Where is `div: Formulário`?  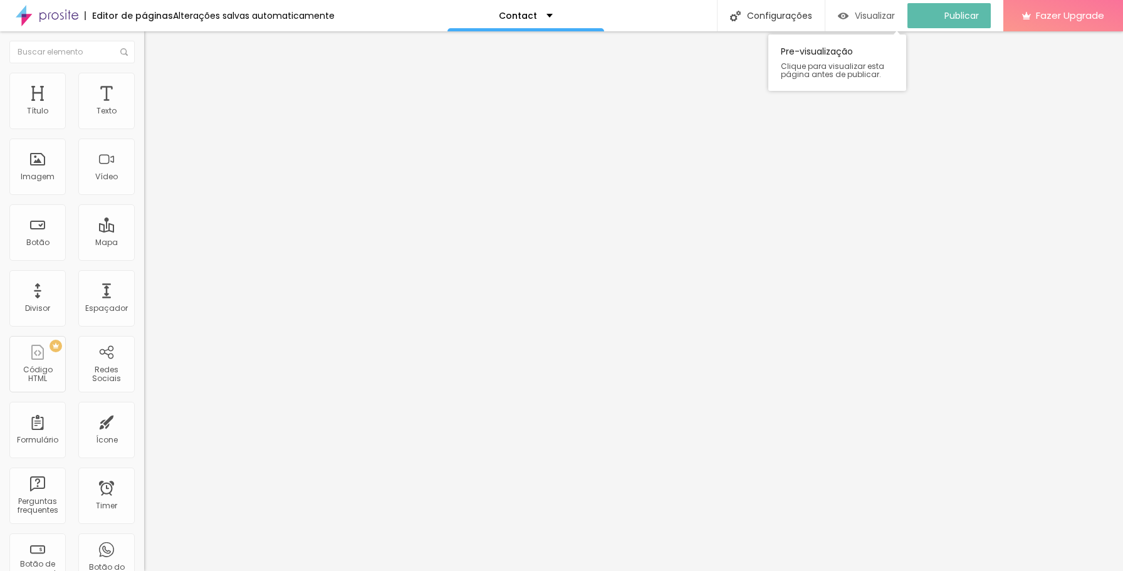 div: Formulário is located at coordinates (38, 440).